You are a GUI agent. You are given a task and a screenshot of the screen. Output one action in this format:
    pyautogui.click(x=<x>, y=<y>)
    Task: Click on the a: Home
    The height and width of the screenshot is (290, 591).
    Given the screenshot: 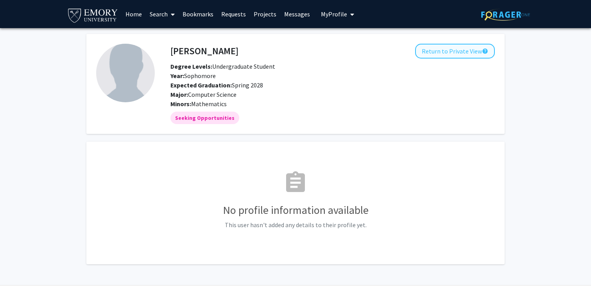 What is the action you would take?
    pyautogui.click(x=134, y=14)
    